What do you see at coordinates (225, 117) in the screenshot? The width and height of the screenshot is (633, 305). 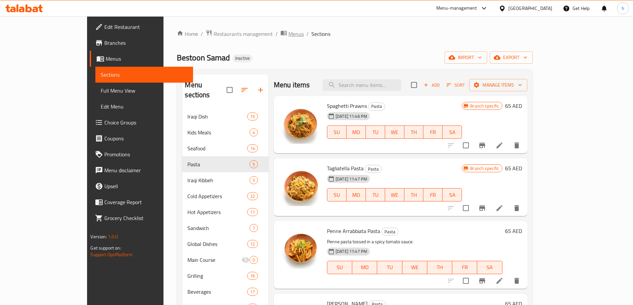 I see `div: Iraqi Dish15` at bounding box center [225, 117].